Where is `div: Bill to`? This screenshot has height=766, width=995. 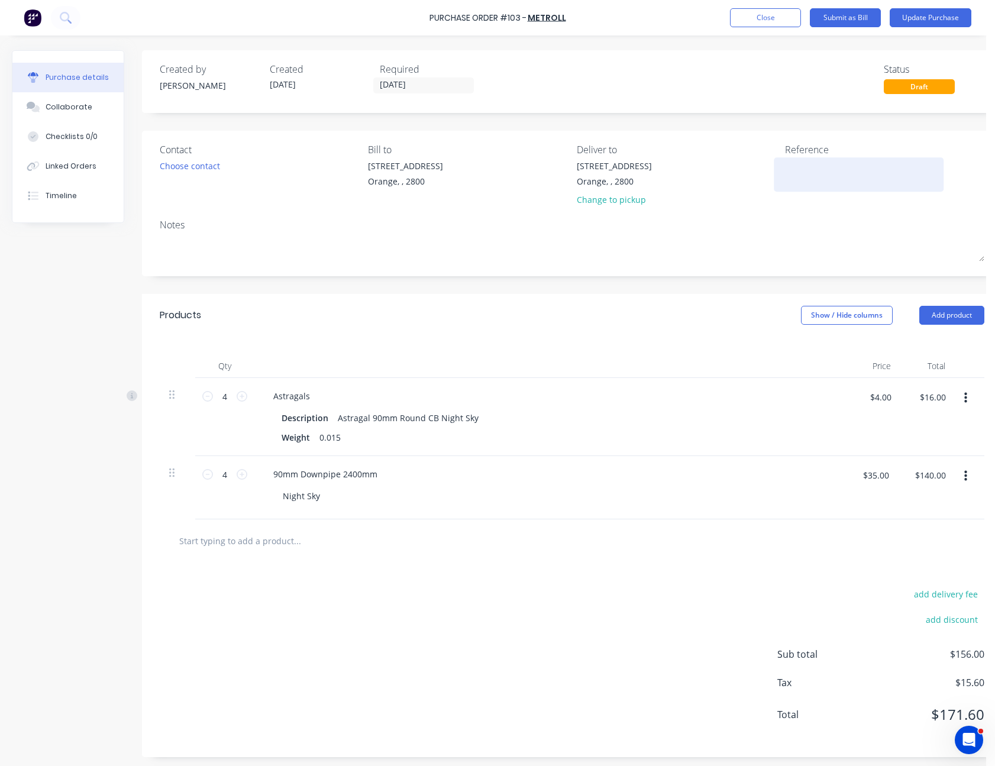 div: Bill to is located at coordinates (468, 150).